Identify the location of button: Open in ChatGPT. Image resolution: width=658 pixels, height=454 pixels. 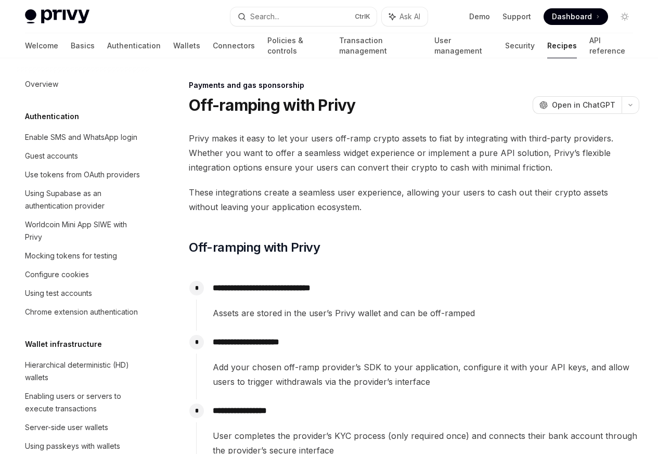
(577, 105).